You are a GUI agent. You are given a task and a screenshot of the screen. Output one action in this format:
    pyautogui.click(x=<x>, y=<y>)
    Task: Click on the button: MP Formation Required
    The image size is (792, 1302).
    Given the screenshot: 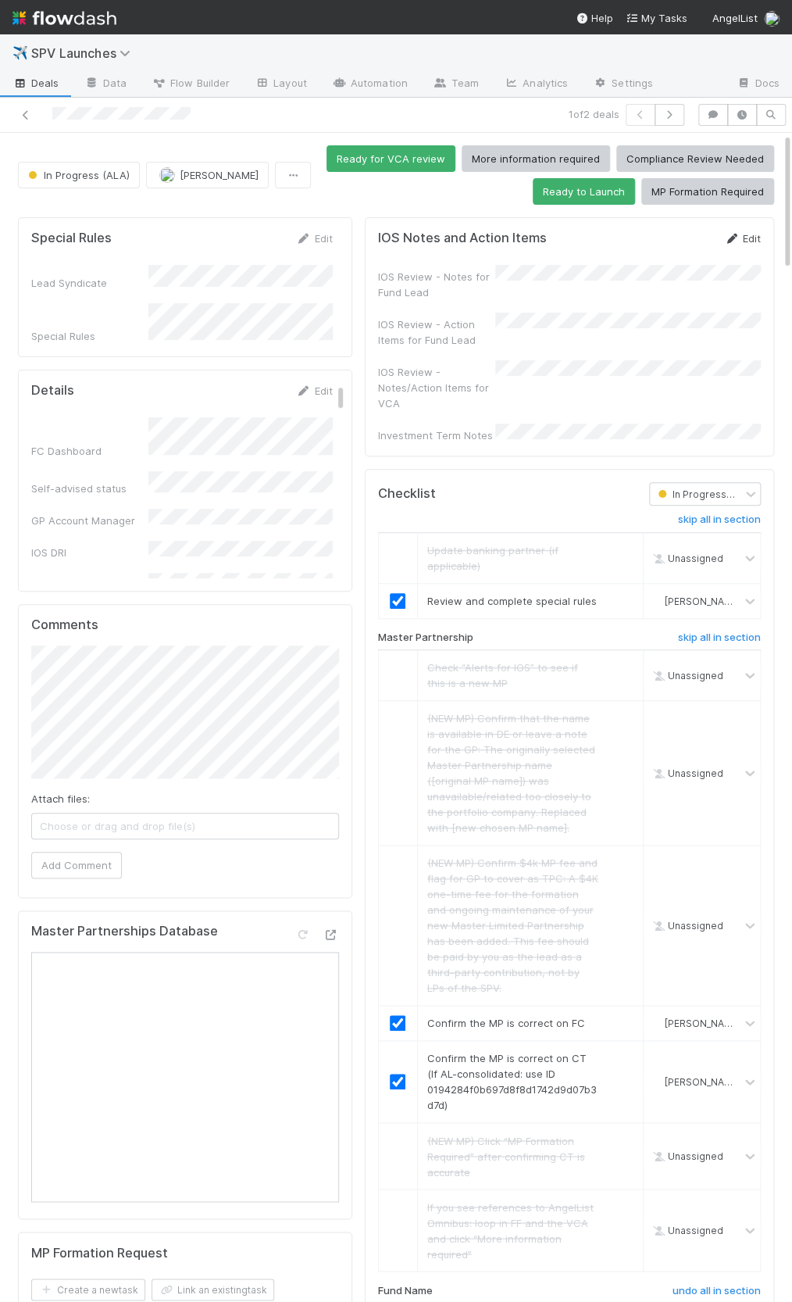 What is the action you would take?
    pyautogui.click(x=708, y=191)
    